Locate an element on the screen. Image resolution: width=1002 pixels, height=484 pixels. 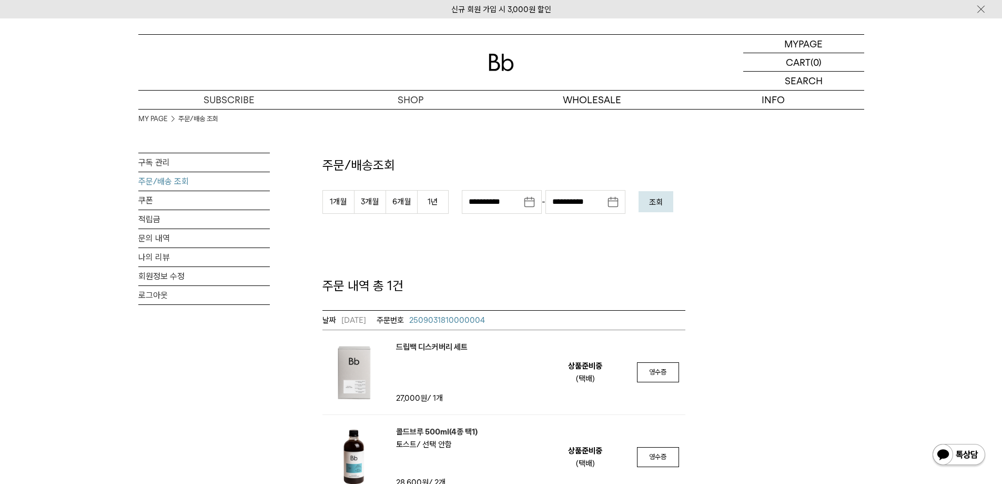
p: SHOP is located at coordinates (410, 99).